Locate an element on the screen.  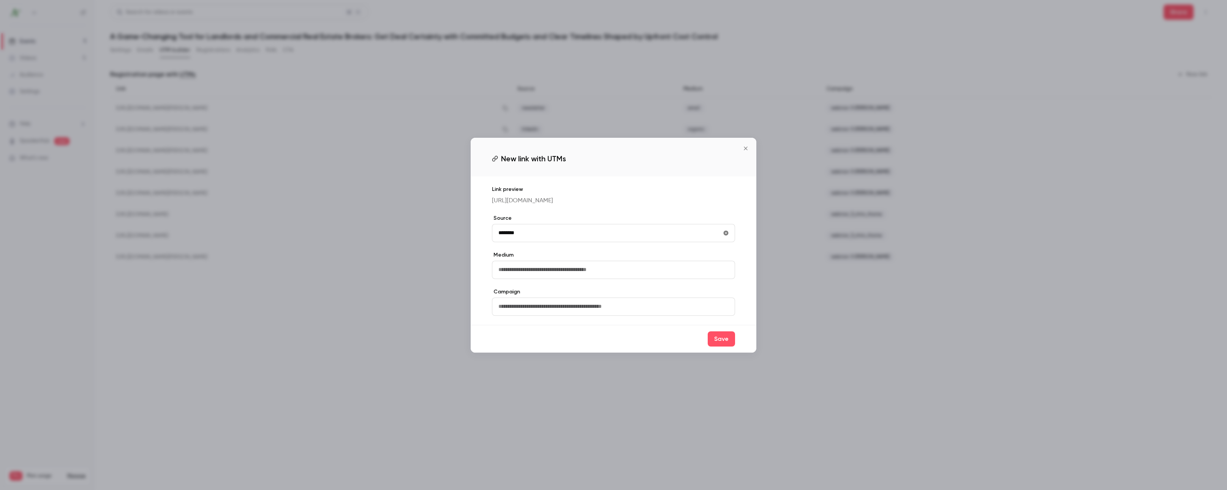
button: Save is located at coordinates (721, 339).